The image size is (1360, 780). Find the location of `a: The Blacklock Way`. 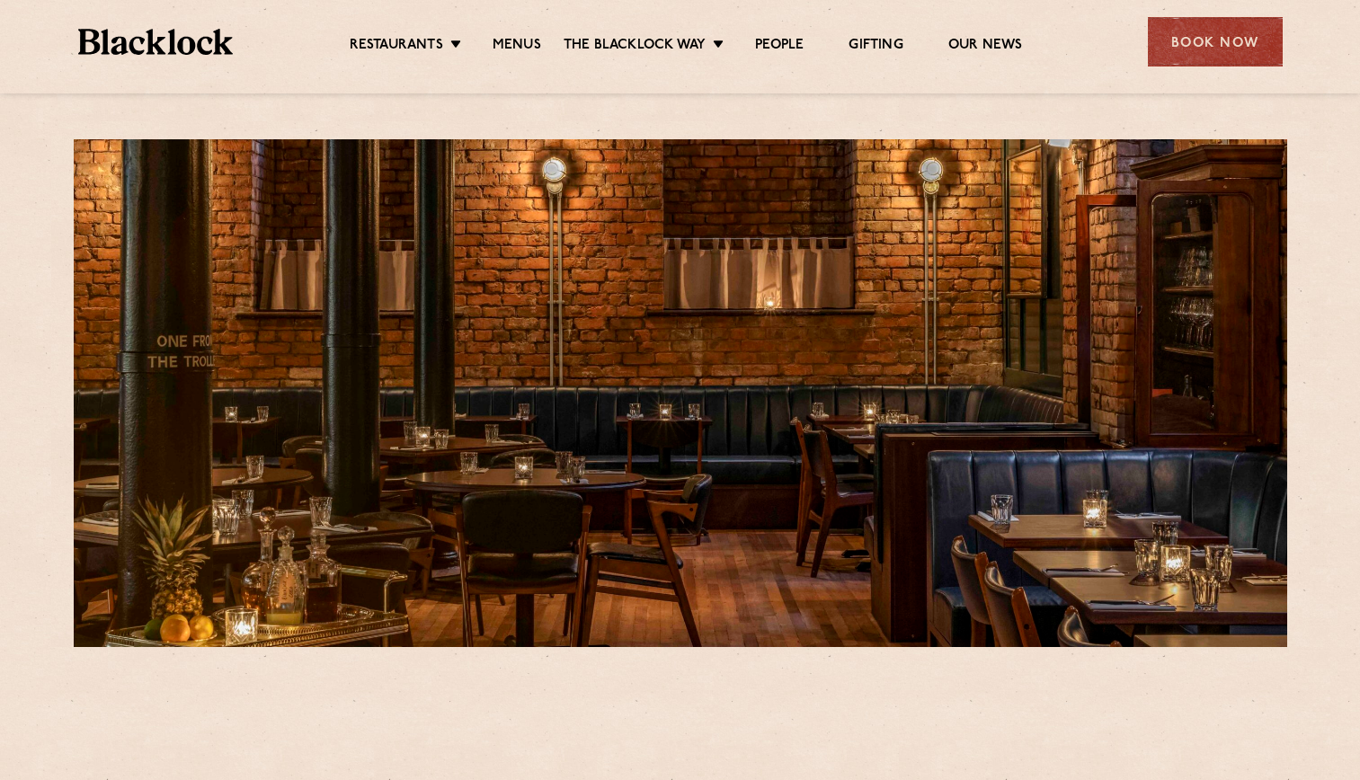

a: The Blacklock Way is located at coordinates (634, 47).